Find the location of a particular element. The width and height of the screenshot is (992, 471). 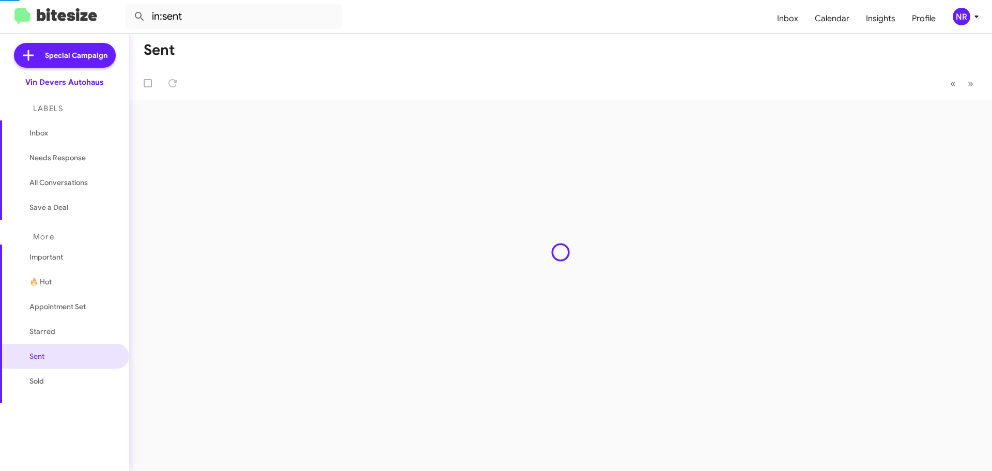

span: Save a Deal is located at coordinates (49, 207).